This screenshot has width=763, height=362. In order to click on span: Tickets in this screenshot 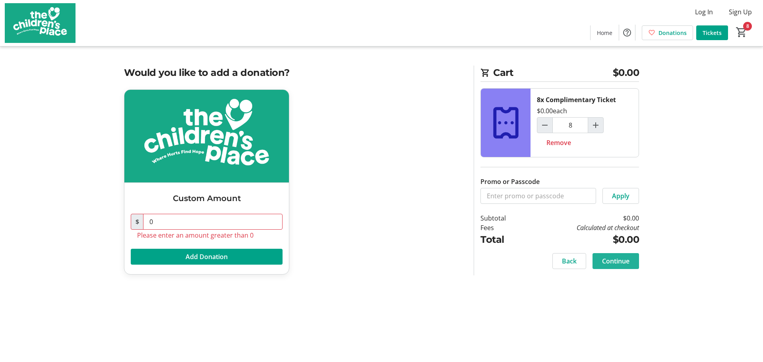, I will do `click(712, 33)`.